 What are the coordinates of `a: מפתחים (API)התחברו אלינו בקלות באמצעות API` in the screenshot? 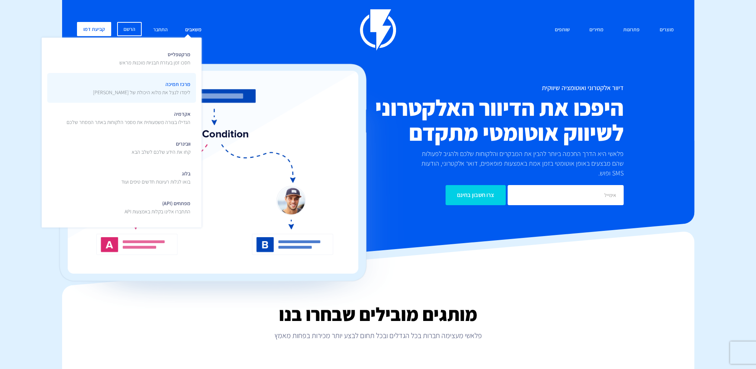 It's located at (122, 207).